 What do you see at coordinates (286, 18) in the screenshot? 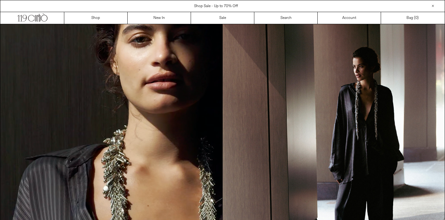
I see `a: Search` at bounding box center [286, 18].